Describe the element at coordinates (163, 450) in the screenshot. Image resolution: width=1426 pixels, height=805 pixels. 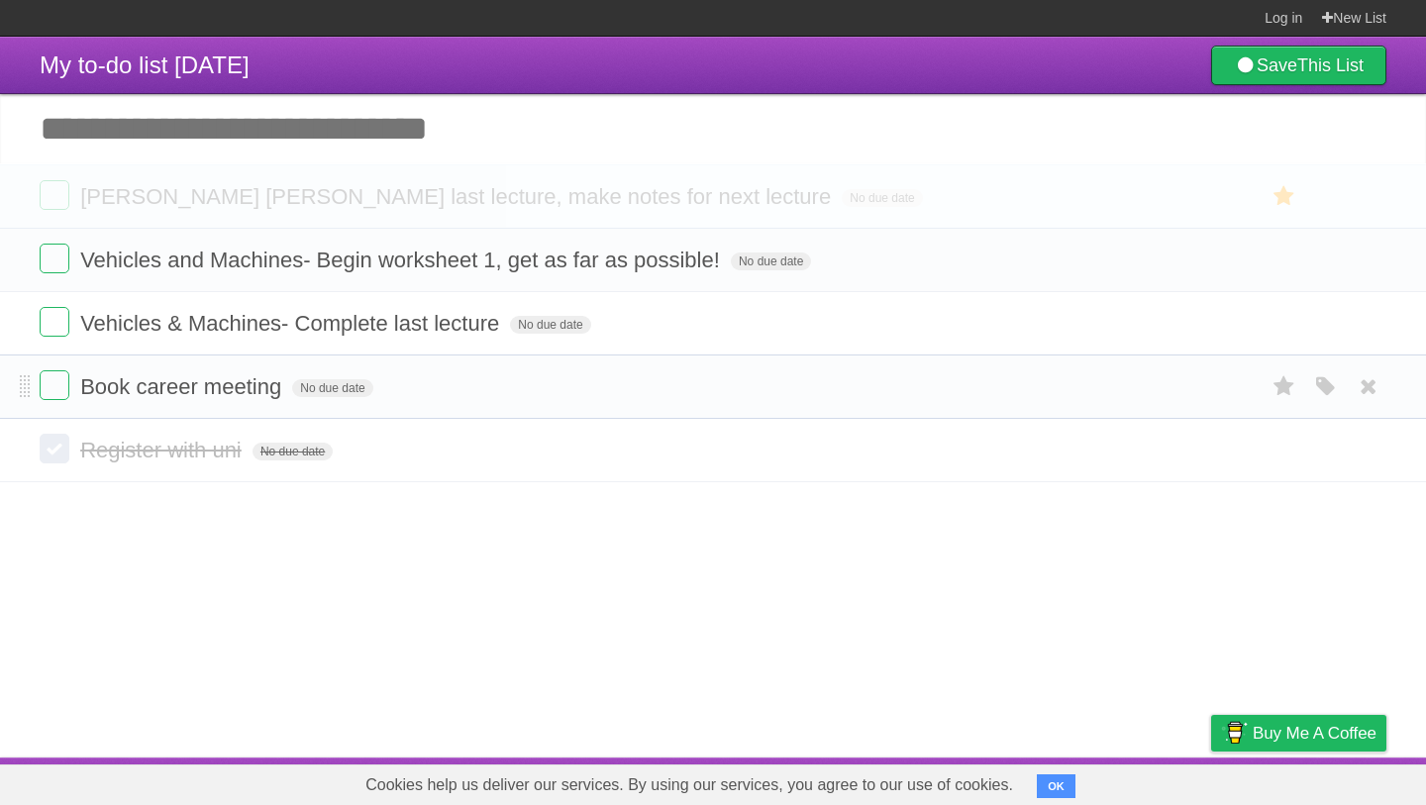
I see `span: Register with uni` at that location.